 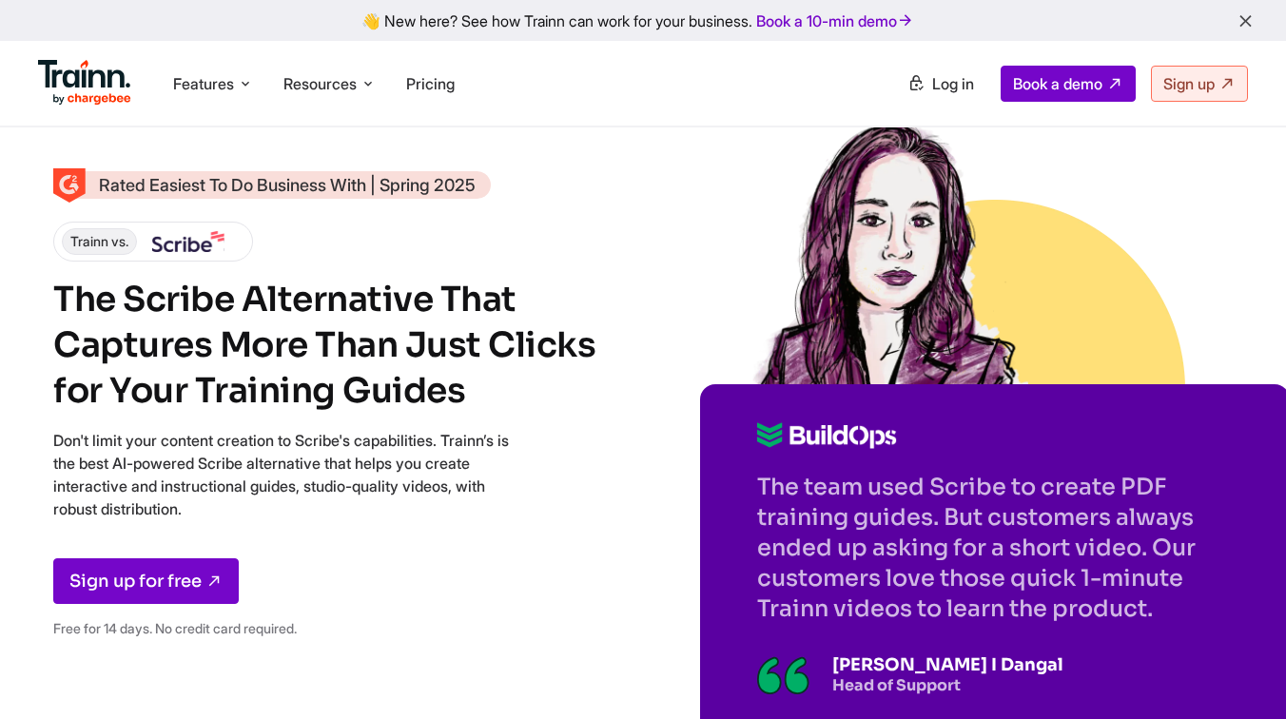 I want to click on a: Log in, so click(x=941, y=84).